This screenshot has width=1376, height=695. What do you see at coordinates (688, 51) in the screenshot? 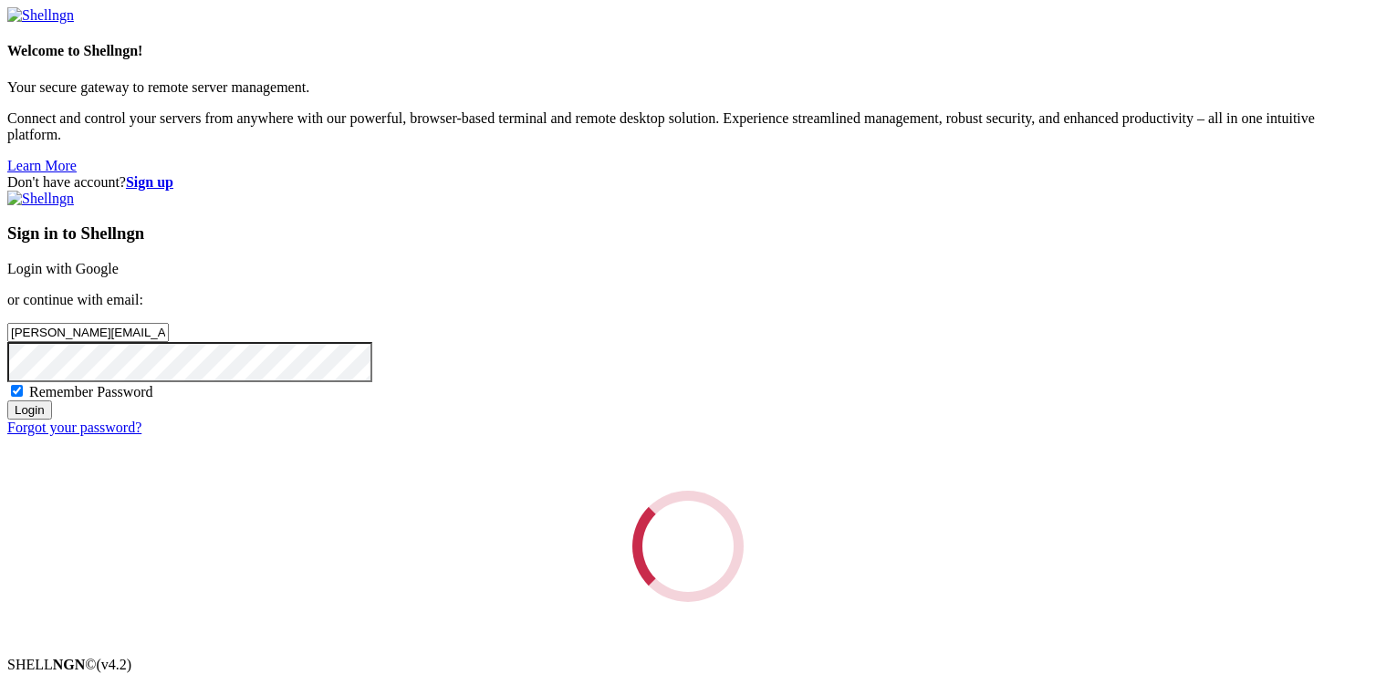
I see `h4: Welcome to Shellngn!` at bounding box center [688, 51].